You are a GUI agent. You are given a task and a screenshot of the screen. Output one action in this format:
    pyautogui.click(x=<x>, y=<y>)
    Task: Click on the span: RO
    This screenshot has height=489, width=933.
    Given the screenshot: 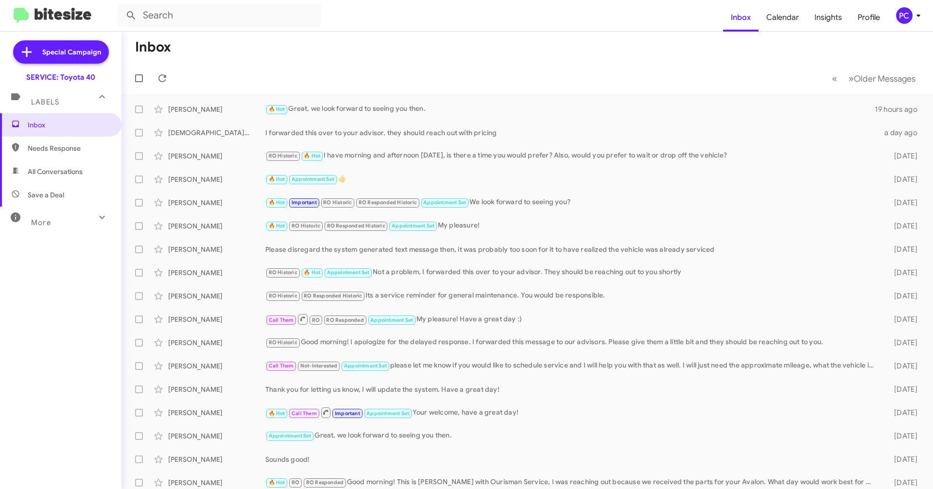 What is the action you would take?
    pyautogui.click(x=295, y=482)
    